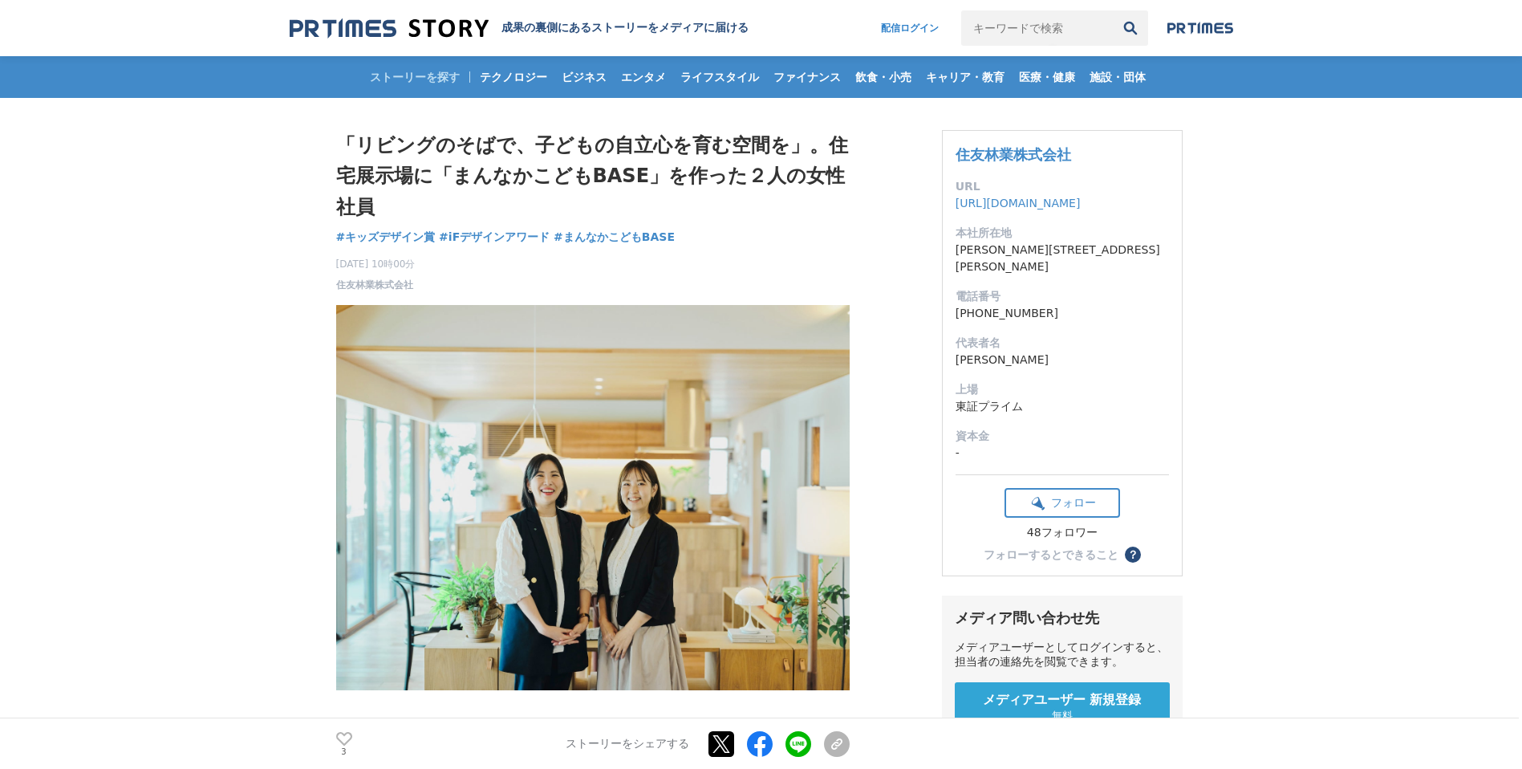  What do you see at coordinates (1037, 28) in the screenshot?
I see `input: キーワードで検索` at bounding box center [1037, 28].